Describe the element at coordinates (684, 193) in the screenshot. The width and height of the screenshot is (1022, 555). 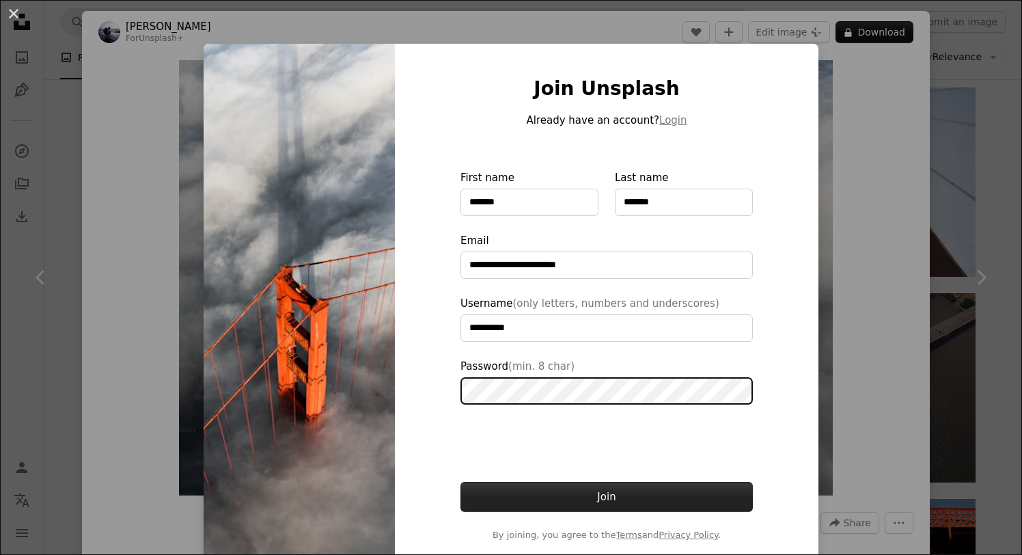
I see `label: Last name` at that location.